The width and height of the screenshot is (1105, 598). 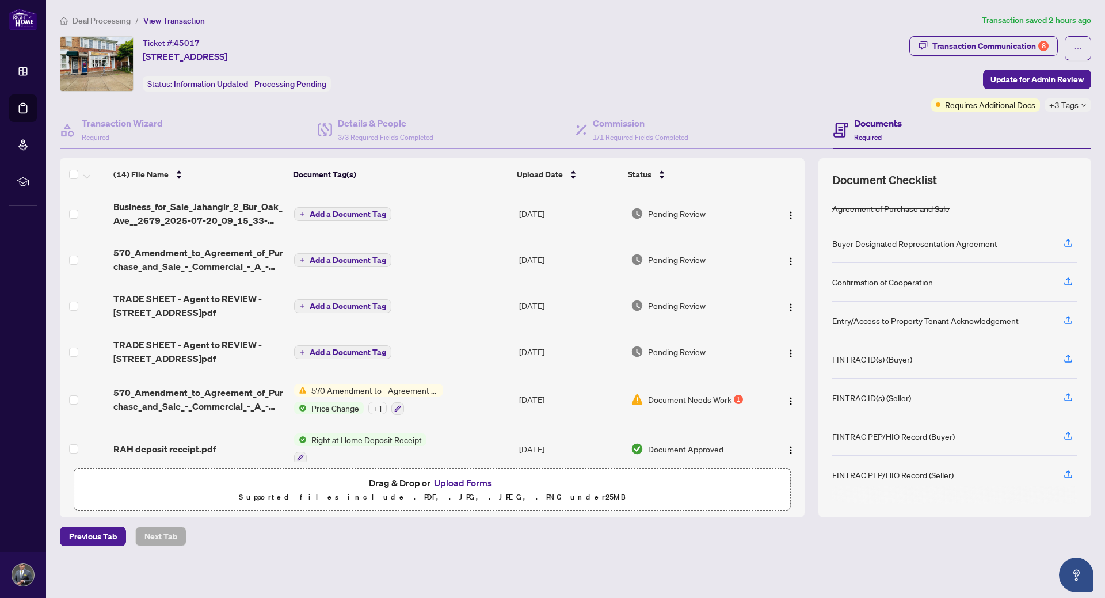 What do you see at coordinates (368, 399) in the screenshot?
I see `button: Status Icon570 Amendment to - Agreement of Purchase and Sale - CommercialStatus IconPrice Change+1` at bounding box center [368, 399].